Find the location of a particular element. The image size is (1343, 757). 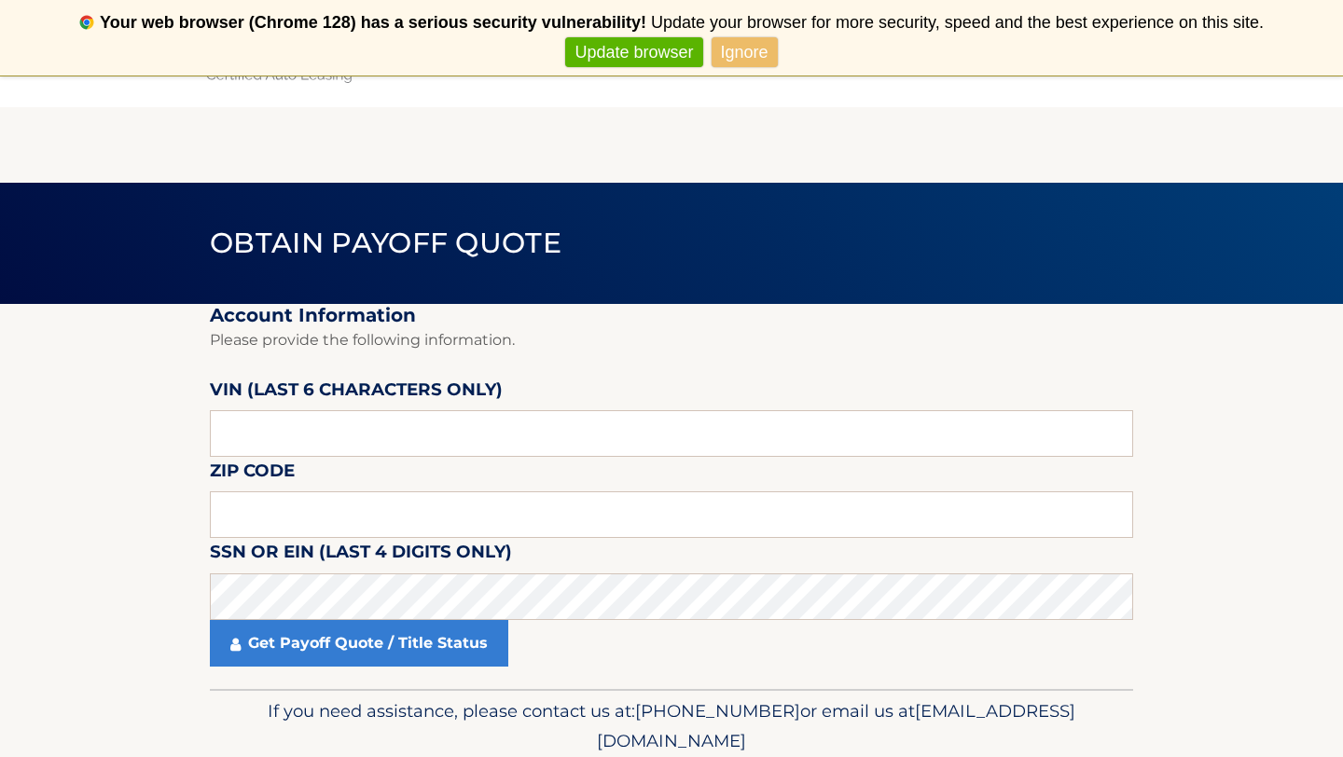

span: Obtain Payoff Quote is located at coordinates (385, 242).